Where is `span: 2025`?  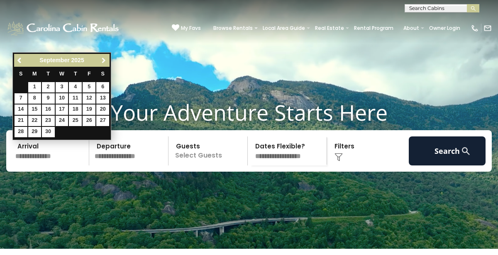
span: 2025 is located at coordinates (78, 60).